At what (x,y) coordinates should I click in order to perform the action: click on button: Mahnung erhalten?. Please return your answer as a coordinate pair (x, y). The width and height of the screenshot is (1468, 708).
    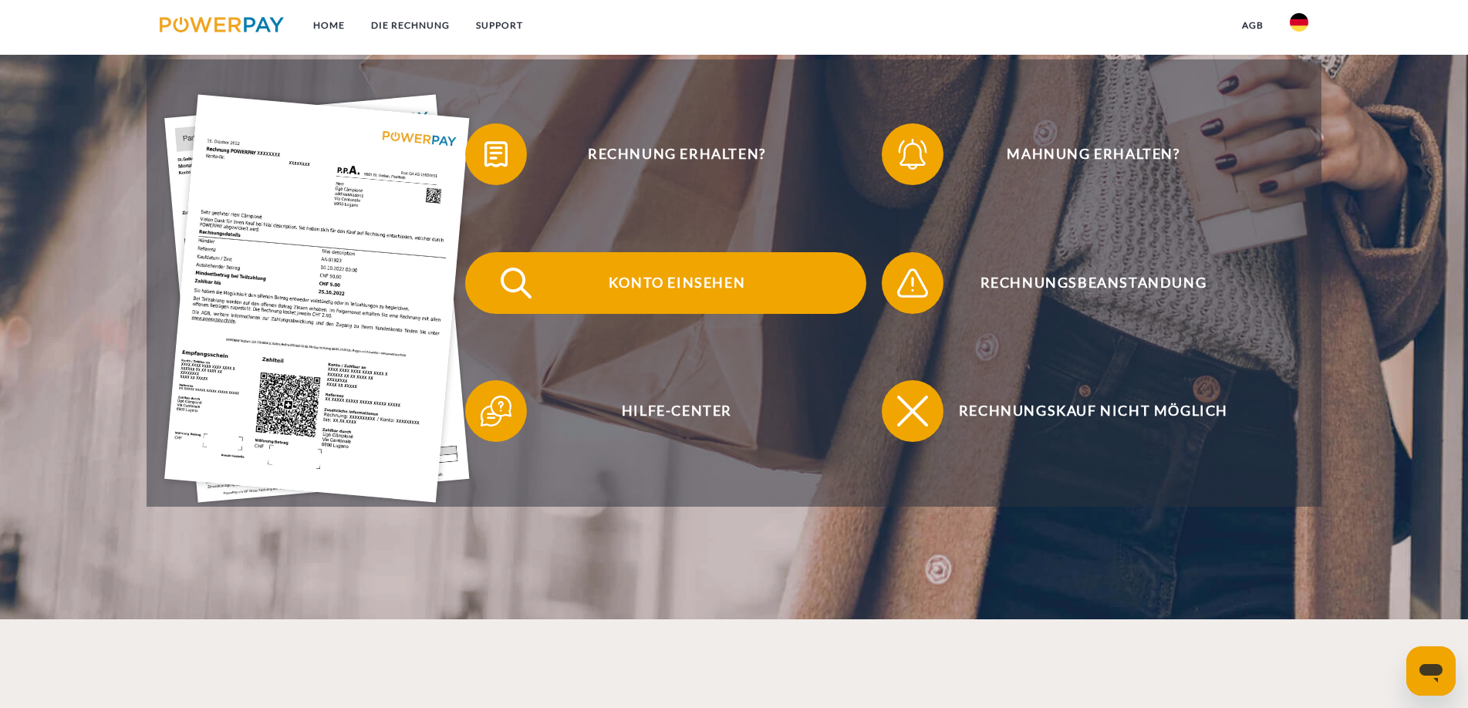
    Looking at the image, I should click on (1082, 154).